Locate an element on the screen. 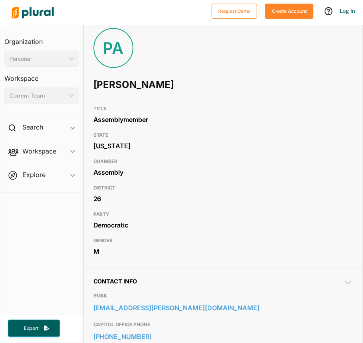  span: Contact Info is located at coordinates (116, 281).